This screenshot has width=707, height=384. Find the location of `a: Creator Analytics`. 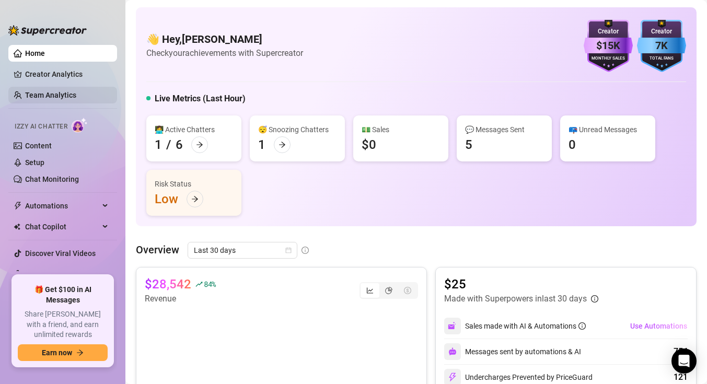

a: Creator Analytics is located at coordinates (67, 74).